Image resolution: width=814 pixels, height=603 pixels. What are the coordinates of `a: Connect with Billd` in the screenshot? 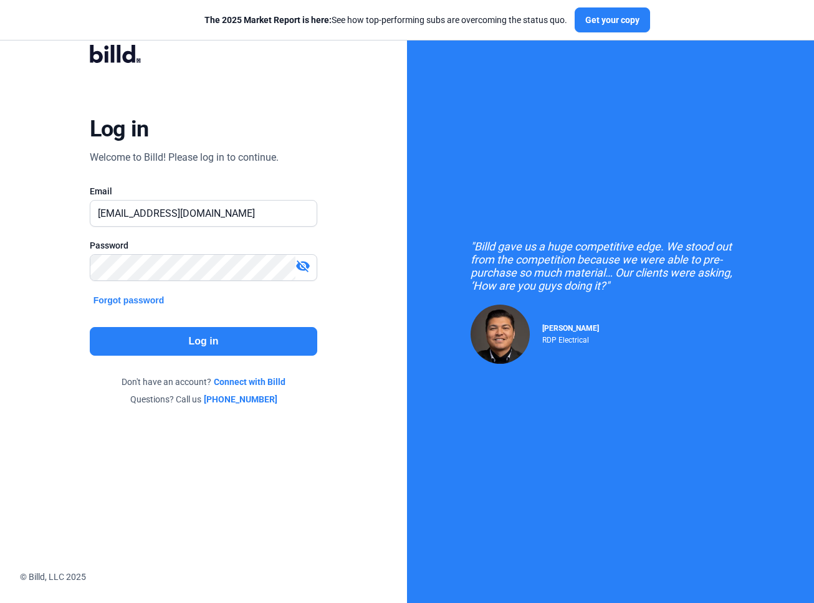 It's located at (249, 382).